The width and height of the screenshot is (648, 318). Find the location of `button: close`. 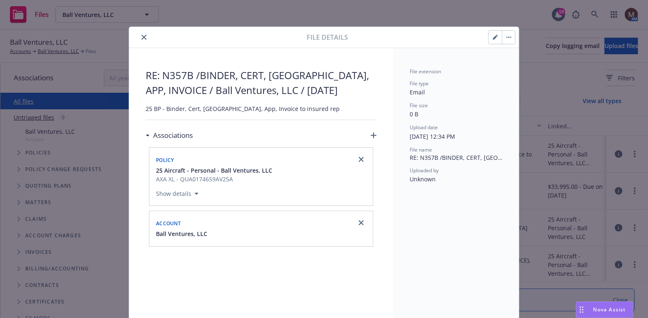

button: close is located at coordinates (144, 37).